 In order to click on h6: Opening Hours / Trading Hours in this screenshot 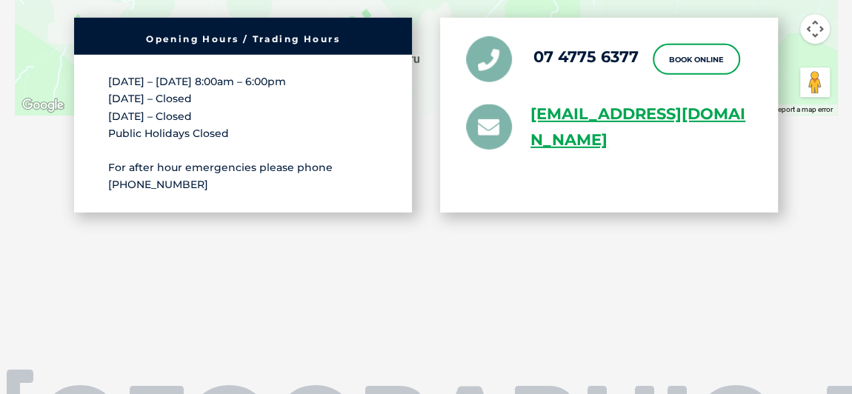, I will do `click(243, 39)`.